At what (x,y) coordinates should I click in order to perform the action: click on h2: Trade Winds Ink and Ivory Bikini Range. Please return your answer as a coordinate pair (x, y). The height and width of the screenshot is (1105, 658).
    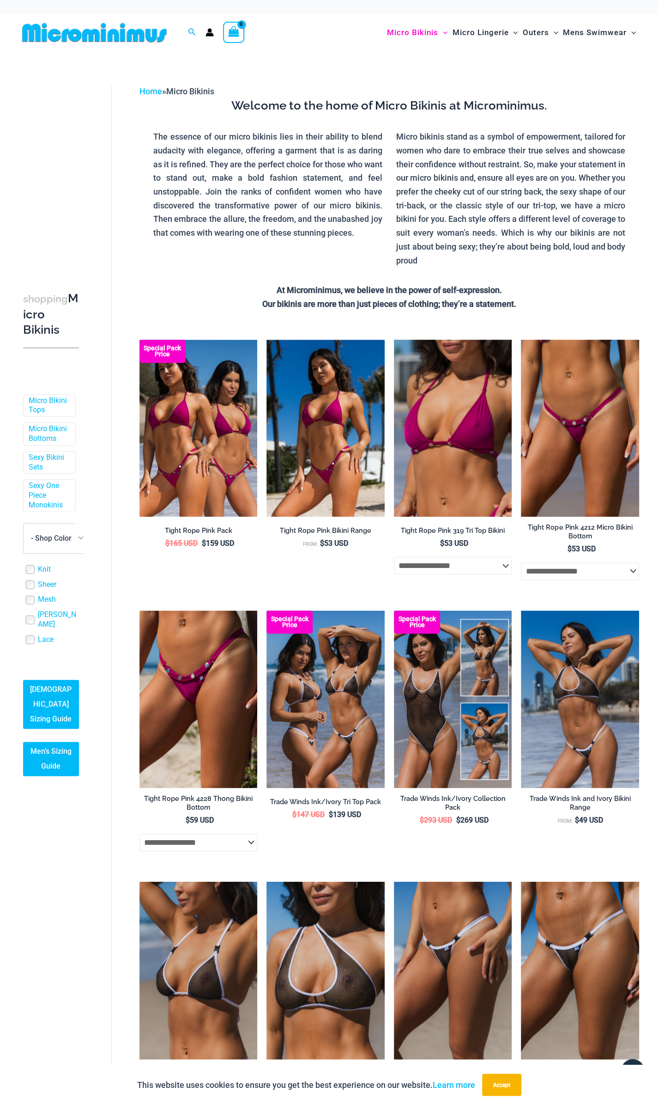
    Looking at the image, I should click on (580, 803).